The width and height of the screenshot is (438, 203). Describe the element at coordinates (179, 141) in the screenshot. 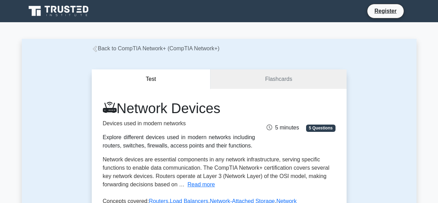

I see `div: Explore different devices used in modern networks including routers, switches, firewalls, access ...` at that location.